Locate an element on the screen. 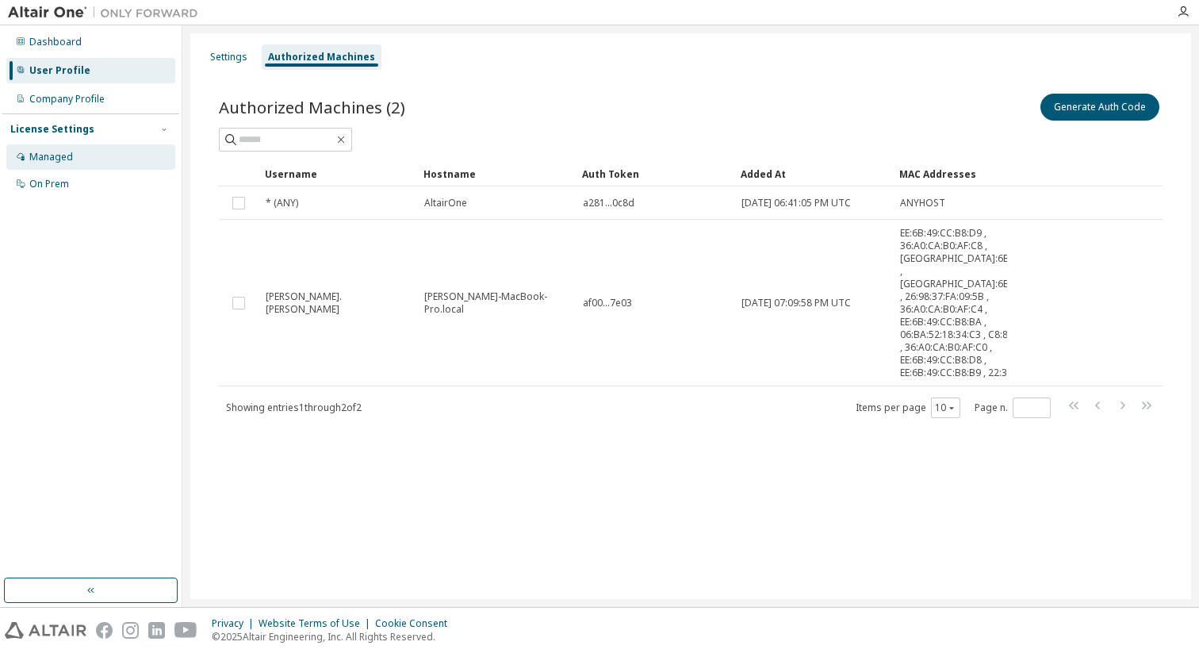 Image resolution: width=1199 pixels, height=653 pixels. div: Auth Token is located at coordinates (655, 174).